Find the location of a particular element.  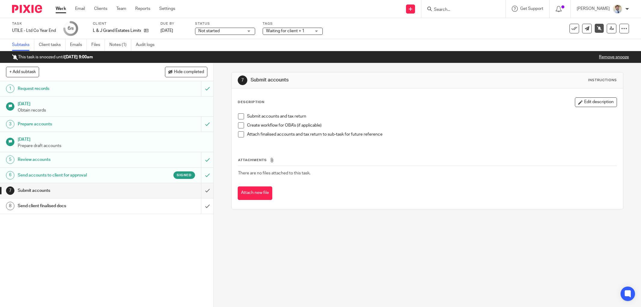

h1: Send client finalised docs is located at coordinates (77, 206).